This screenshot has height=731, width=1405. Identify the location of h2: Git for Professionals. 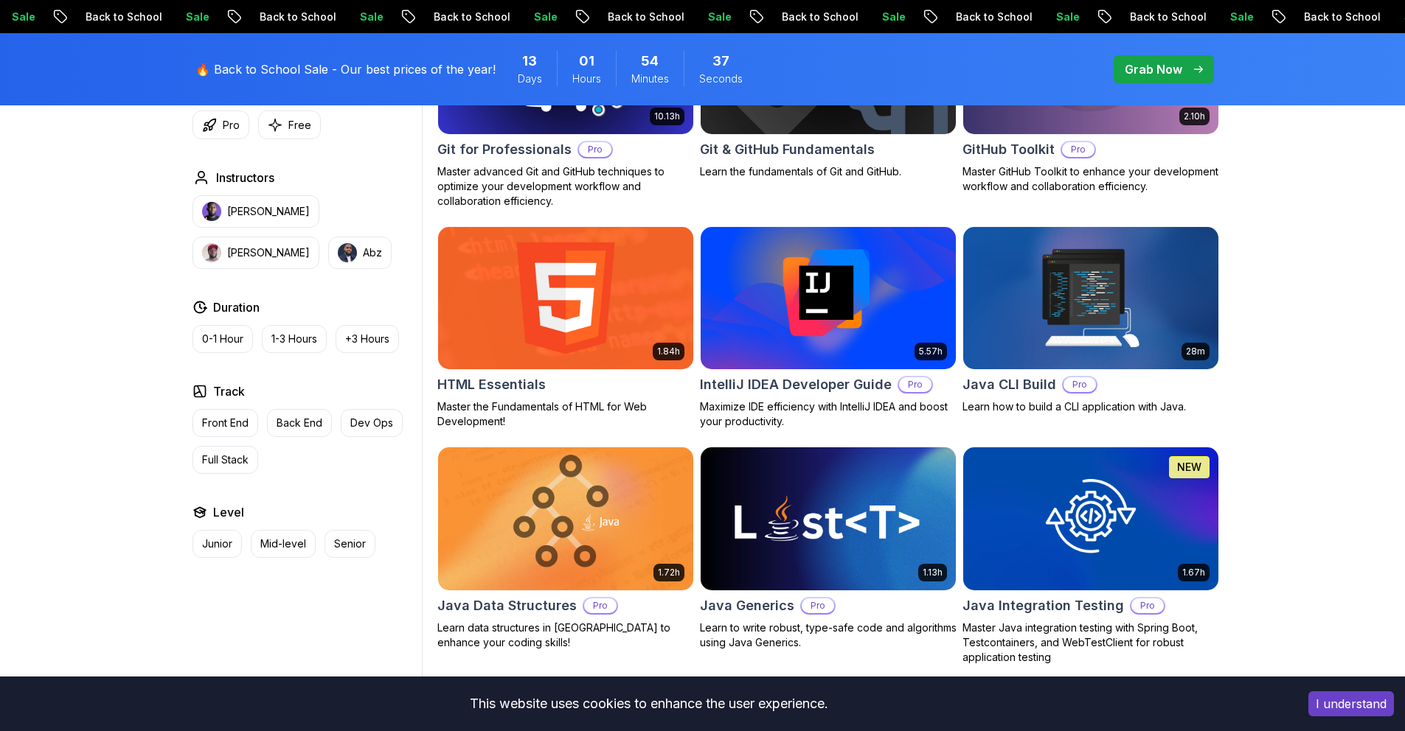
(504, 150).